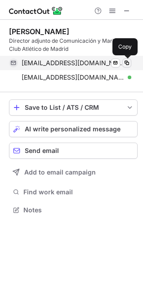 The width and height of the screenshot is (143, 287). What do you see at coordinates (72, 129) in the screenshot?
I see `span: AI write personalized message` at bounding box center [72, 129].